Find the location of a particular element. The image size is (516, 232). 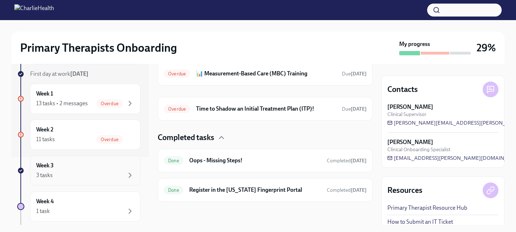

h3: 29% is located at coordinates (487, 48).